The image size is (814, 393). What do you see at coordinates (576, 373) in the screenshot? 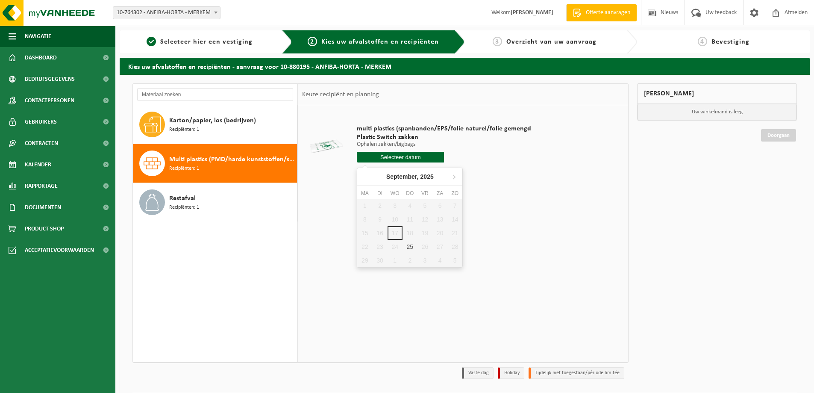
I see `li: Tijdelijk niet toegestaan/période limitée` at bounding box center [576, 373].